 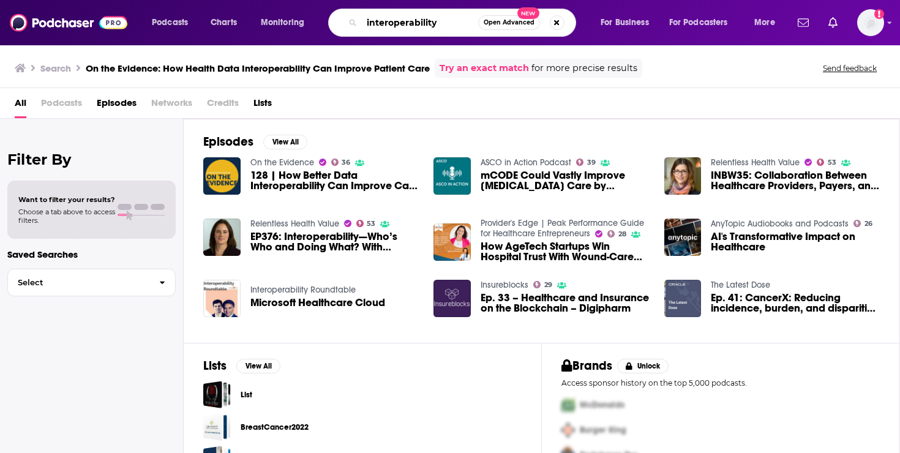 I want to click on span: All, so click(x=20, y=105).